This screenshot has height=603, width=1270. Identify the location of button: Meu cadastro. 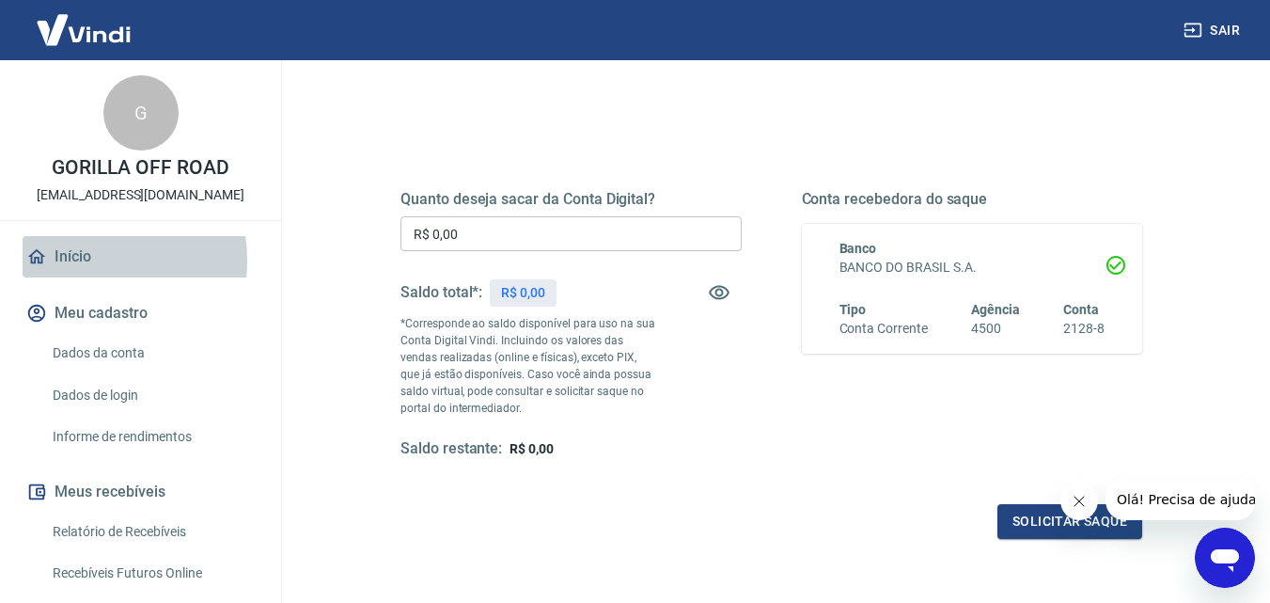
(140, 313).